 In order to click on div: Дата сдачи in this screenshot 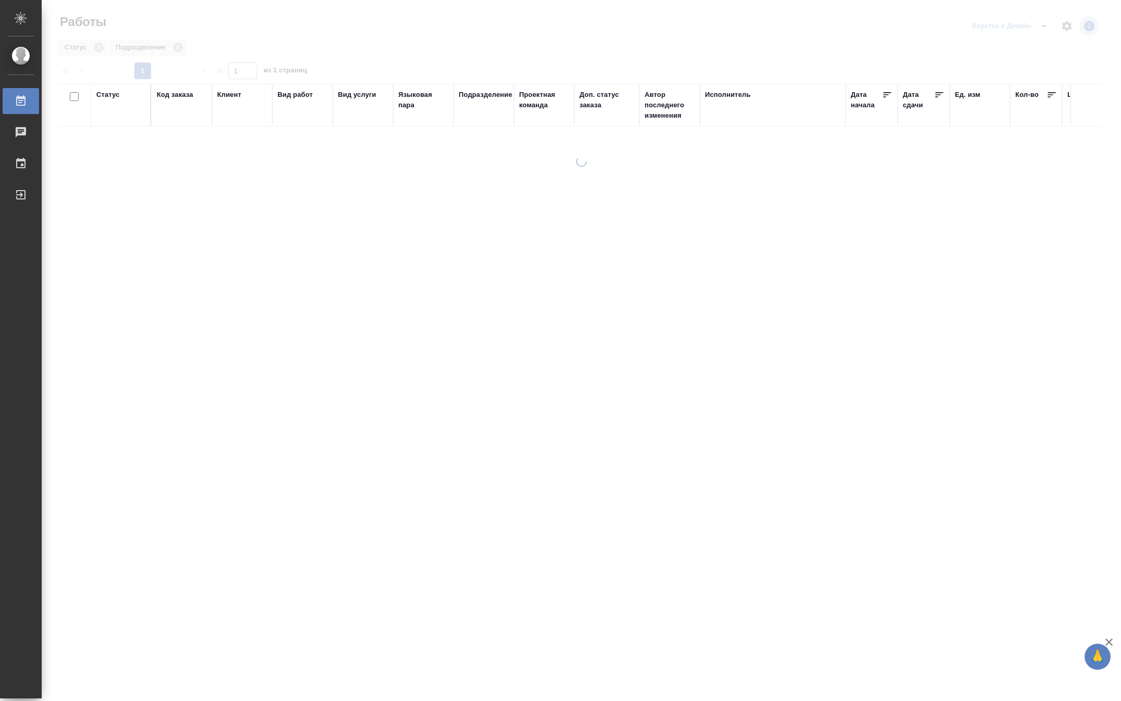, I will do `click(918, 100)`.